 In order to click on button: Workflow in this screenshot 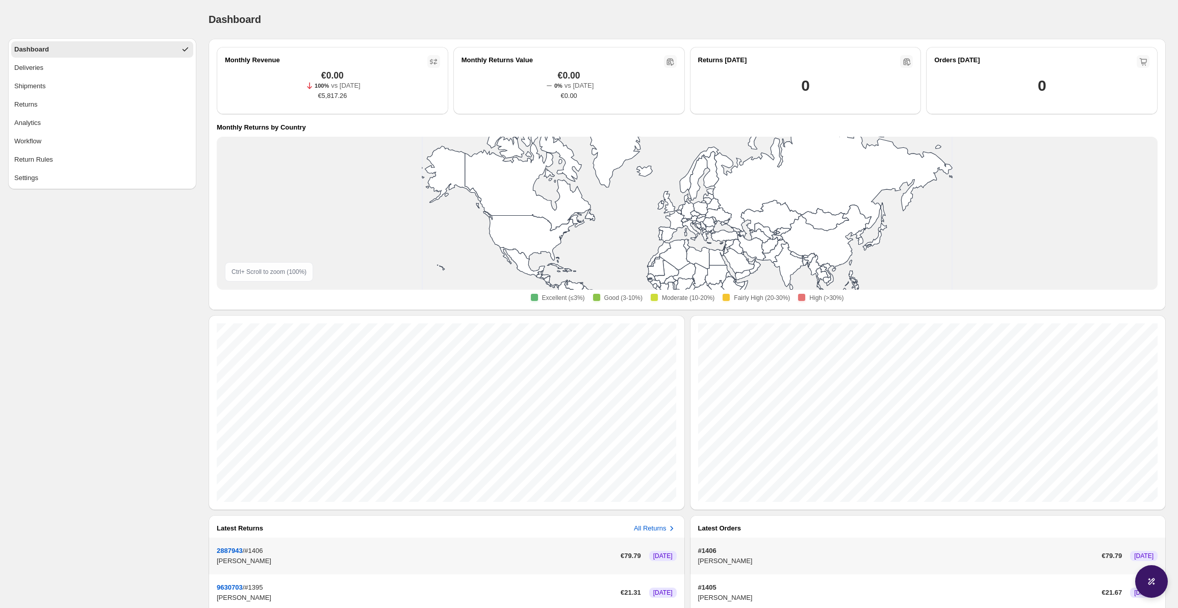, I will do `click(102, 141)`.